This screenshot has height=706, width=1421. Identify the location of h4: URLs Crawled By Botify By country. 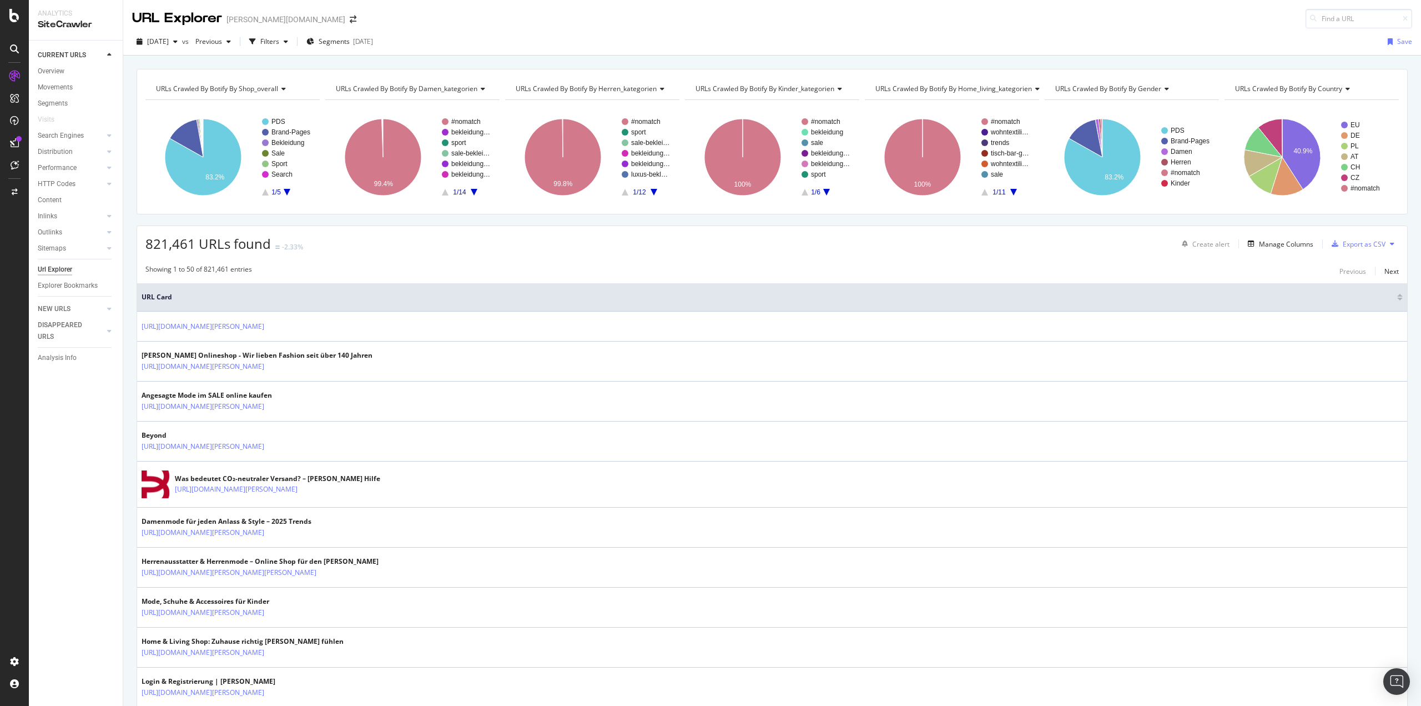
(1311, 89).